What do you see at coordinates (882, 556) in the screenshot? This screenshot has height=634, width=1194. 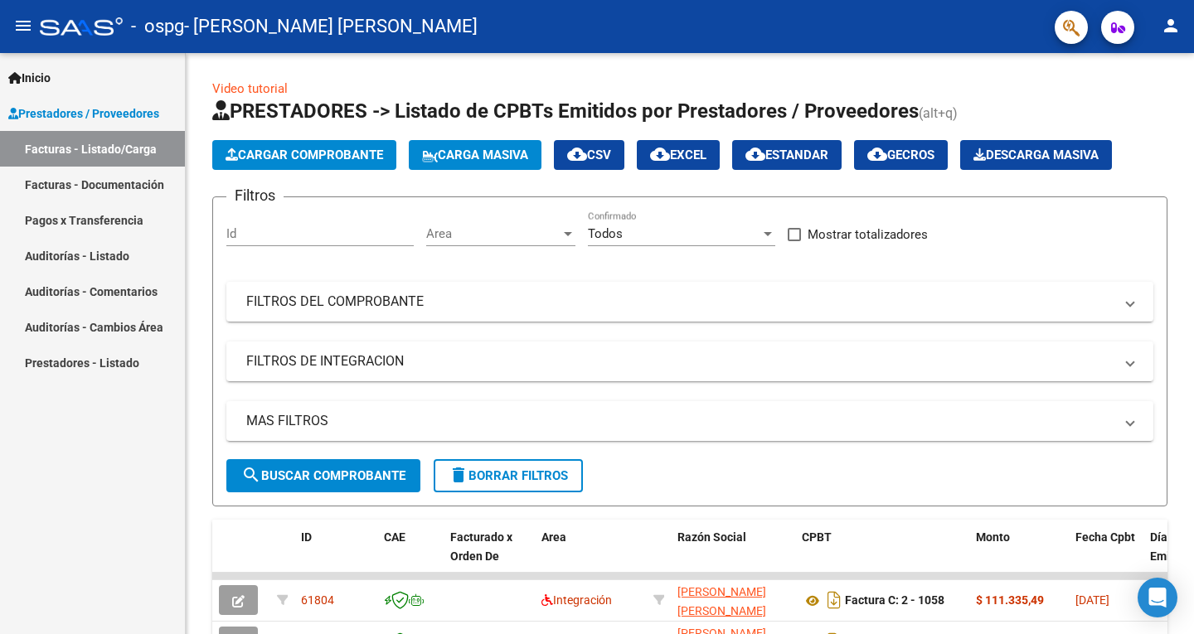 I see `datatable-header-cell: CPBT` at bounding box center [882, 556].